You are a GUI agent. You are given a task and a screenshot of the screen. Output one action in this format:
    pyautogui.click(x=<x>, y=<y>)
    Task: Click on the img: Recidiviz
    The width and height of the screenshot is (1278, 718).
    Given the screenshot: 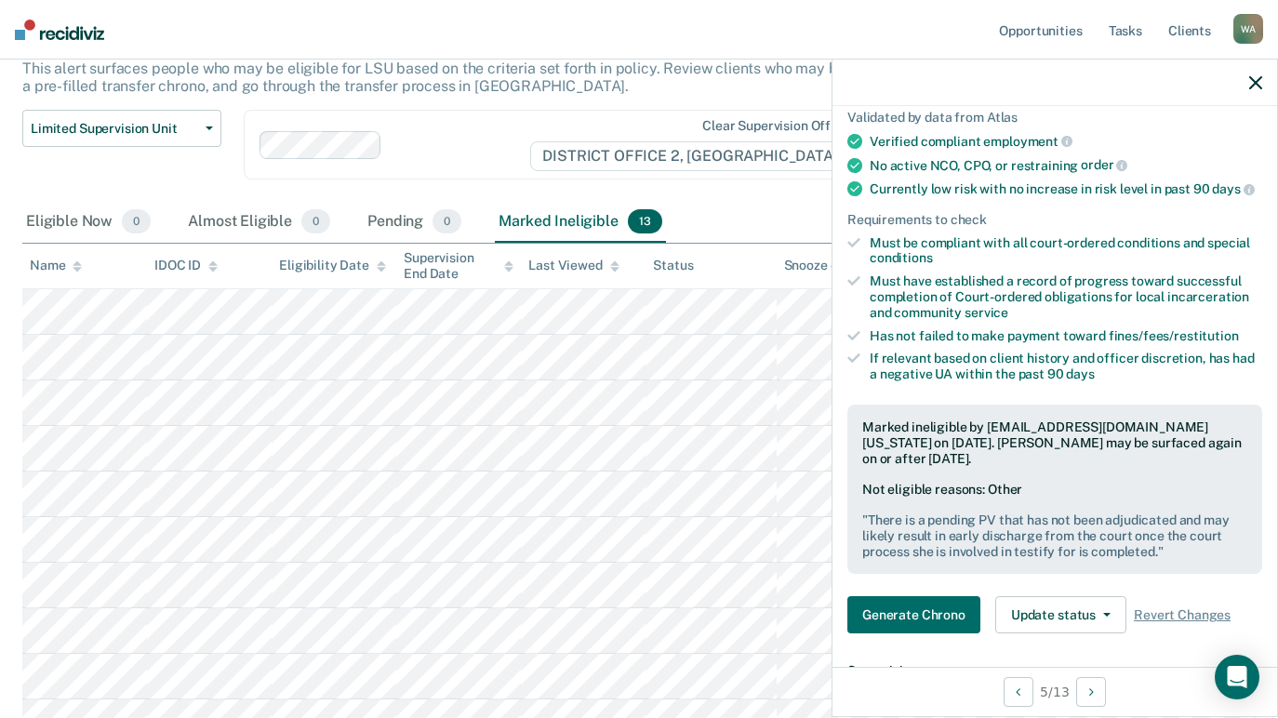 What is the action you would take?
    pyautogui.click(x=60, y=30)
    